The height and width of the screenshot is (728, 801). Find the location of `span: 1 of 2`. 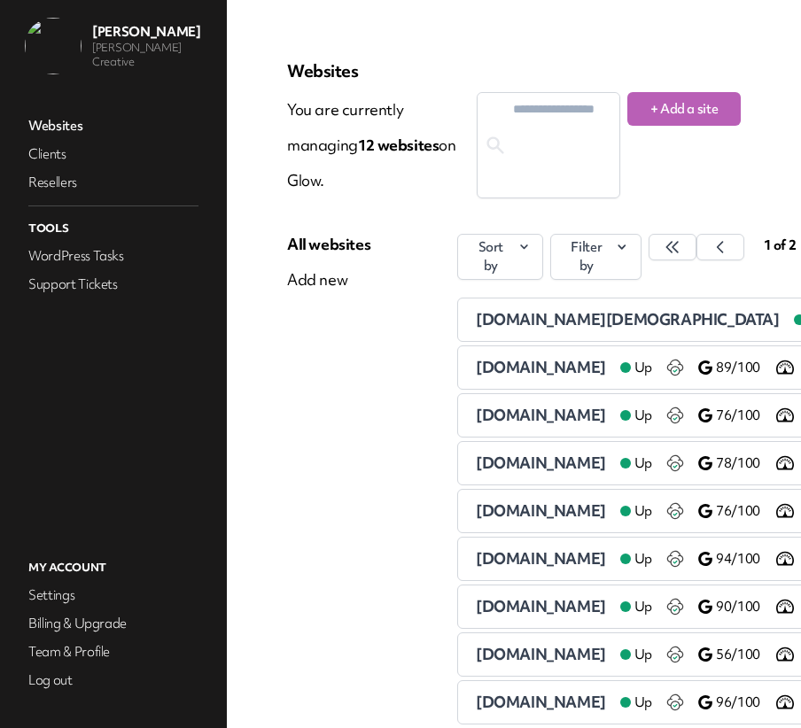

span: 1 of 2 is located at coordinates (779, 245).